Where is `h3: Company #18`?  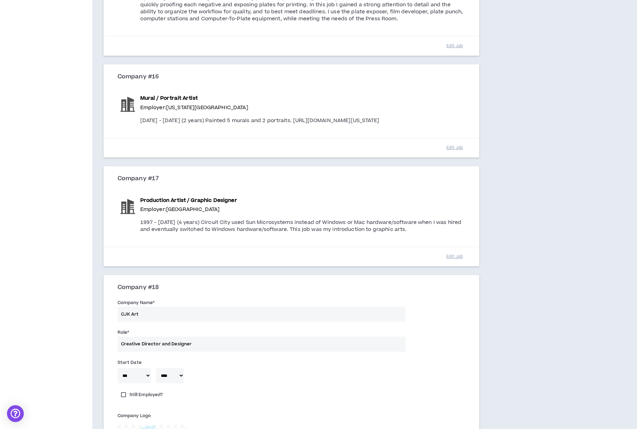 h3: Company #18 is located at coordinates (294, 287).